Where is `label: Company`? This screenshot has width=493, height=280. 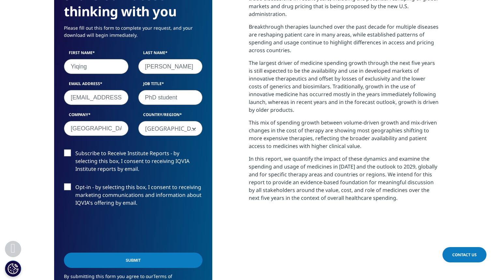 label: Company is located at coordinates (96, 116).